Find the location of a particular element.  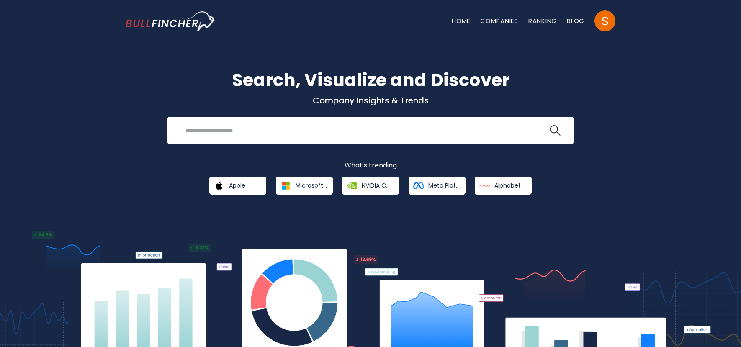

span: Alphabet is located at coordinates (507, 185).